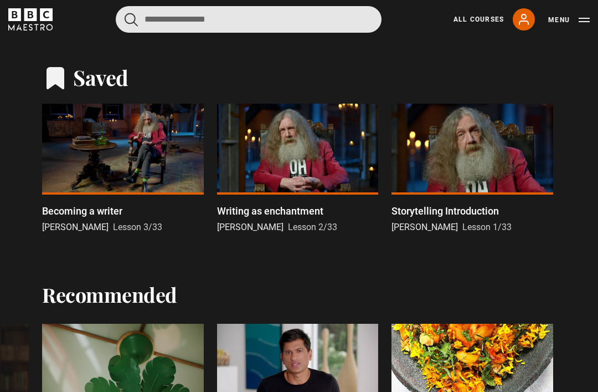 The width and height of the screenshot is (598, 392). Describe the element at coordinates (249, 19) in the screenshot. I see `input: Search` at that location.